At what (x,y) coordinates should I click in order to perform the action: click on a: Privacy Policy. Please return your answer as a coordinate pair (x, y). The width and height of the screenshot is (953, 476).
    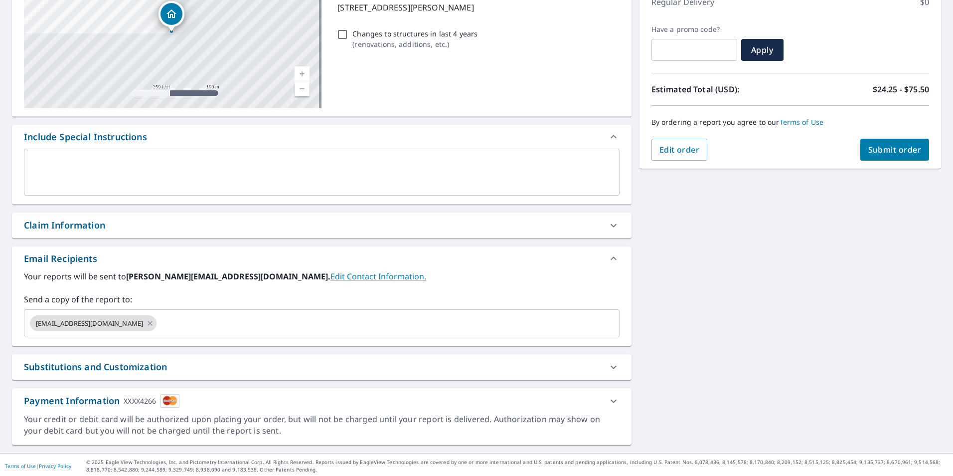
    Looking at the image, I should click on (55, 466).